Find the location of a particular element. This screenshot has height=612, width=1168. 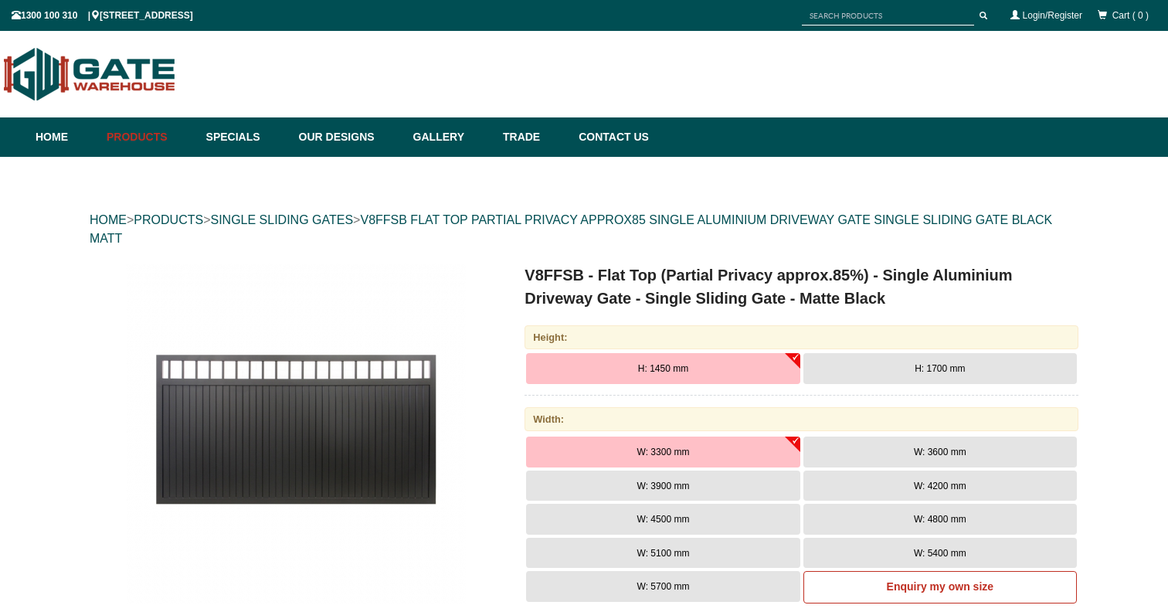

button: W: 4500 mm is located at coordinates (663, 519).